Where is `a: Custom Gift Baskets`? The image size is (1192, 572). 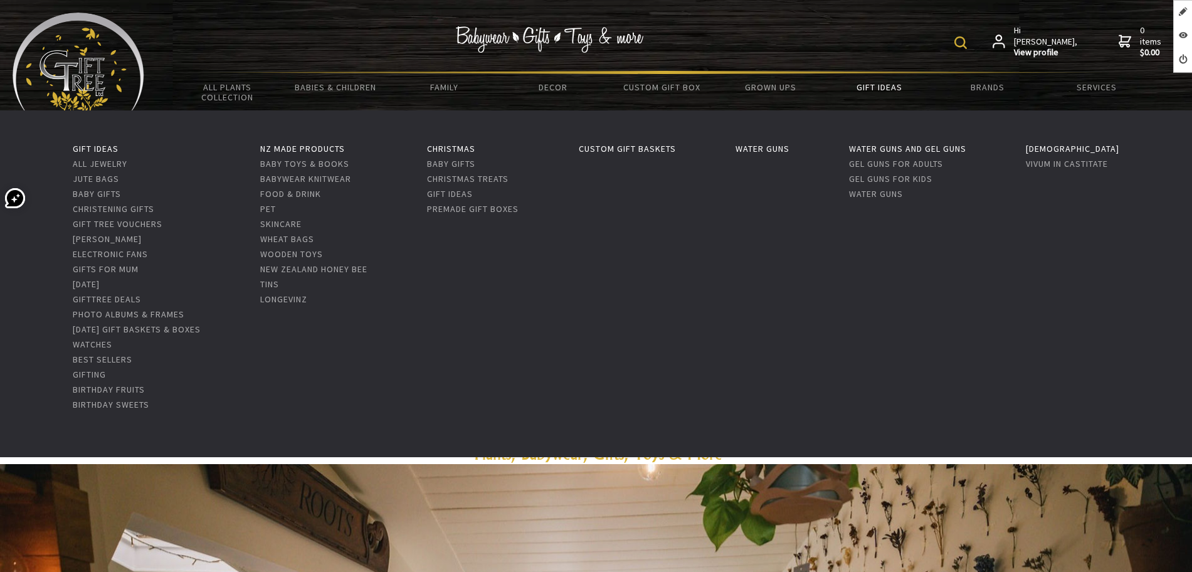
a: Custom Gift Baskets is located at coordinates (627, 149).